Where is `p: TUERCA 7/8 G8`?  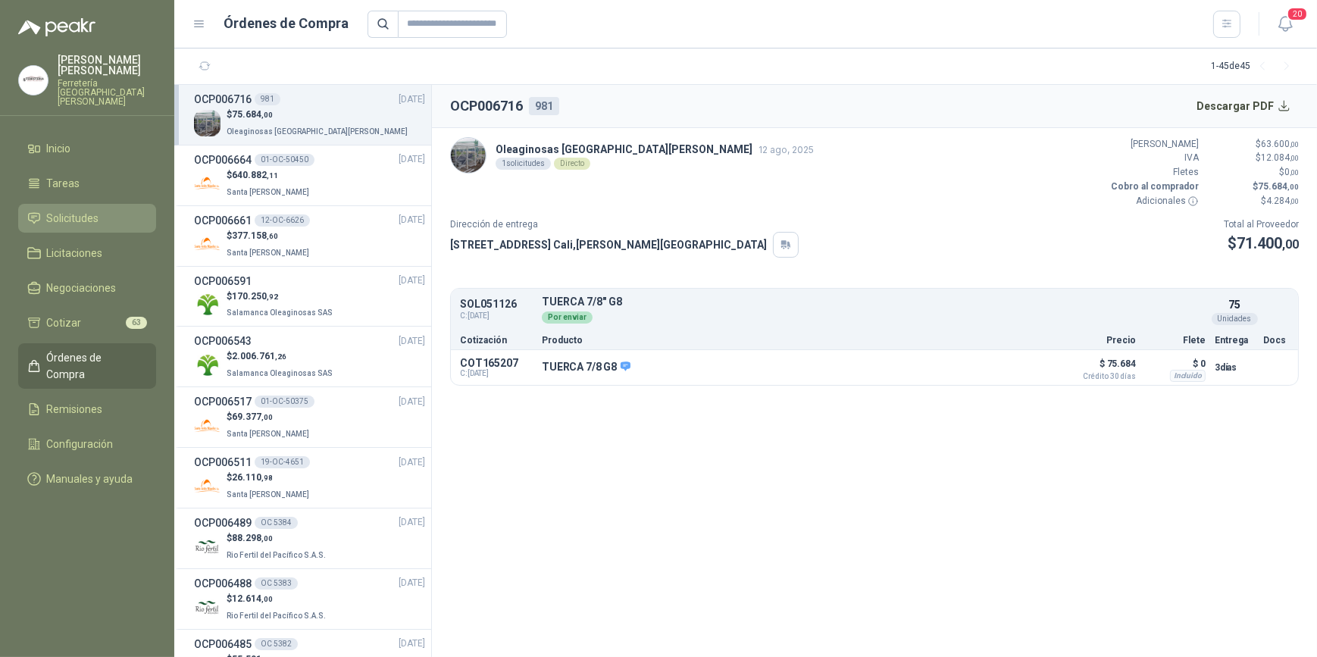 p: TUERCA 7/8 G8 is located at coordinates (586, 367).